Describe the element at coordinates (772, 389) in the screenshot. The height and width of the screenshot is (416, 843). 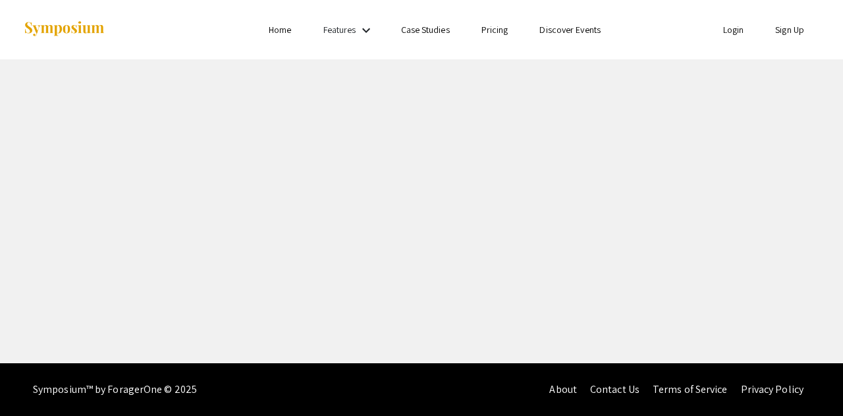
I see `a: Privacy Policy` at that location.